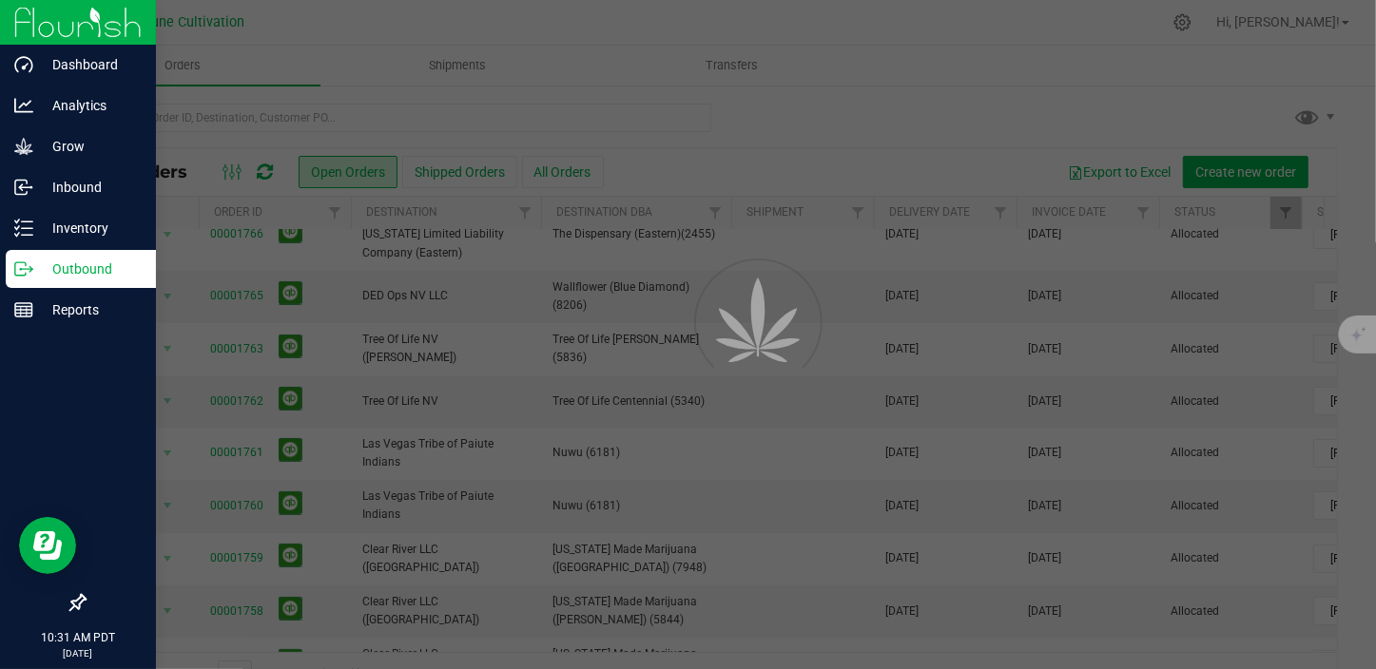 The width and height of the screenshot is (1376, 669). What do you see at coordinates (90, 310) in the screenshot?
I see `p: Reports` at bounding box center [90, 310].